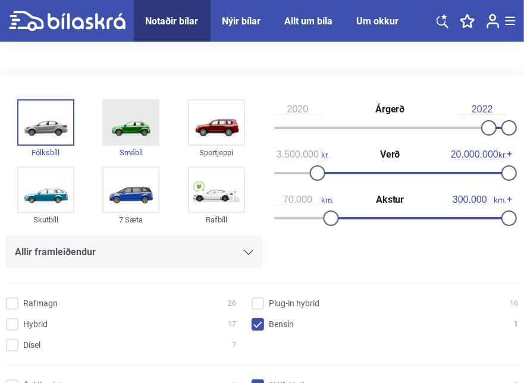 The width and height of the screenshot is (524, 383). What do you see at coordinates (234, 345) in the screenshot?
I see `span: 7` at bounding box center [234, 345].